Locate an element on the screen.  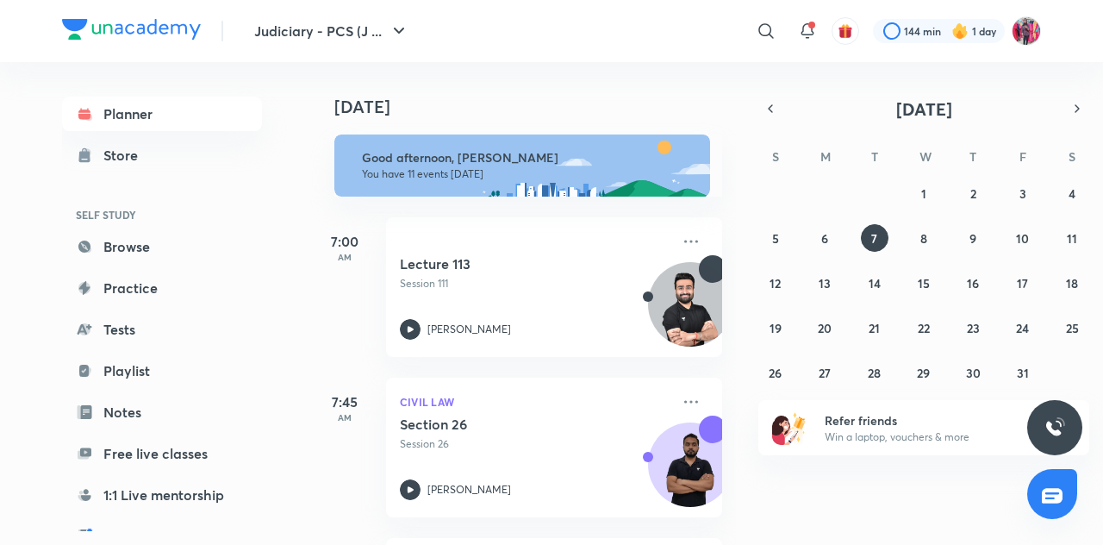
button: October 31, 2025 is located at coordinates (1023, 372).